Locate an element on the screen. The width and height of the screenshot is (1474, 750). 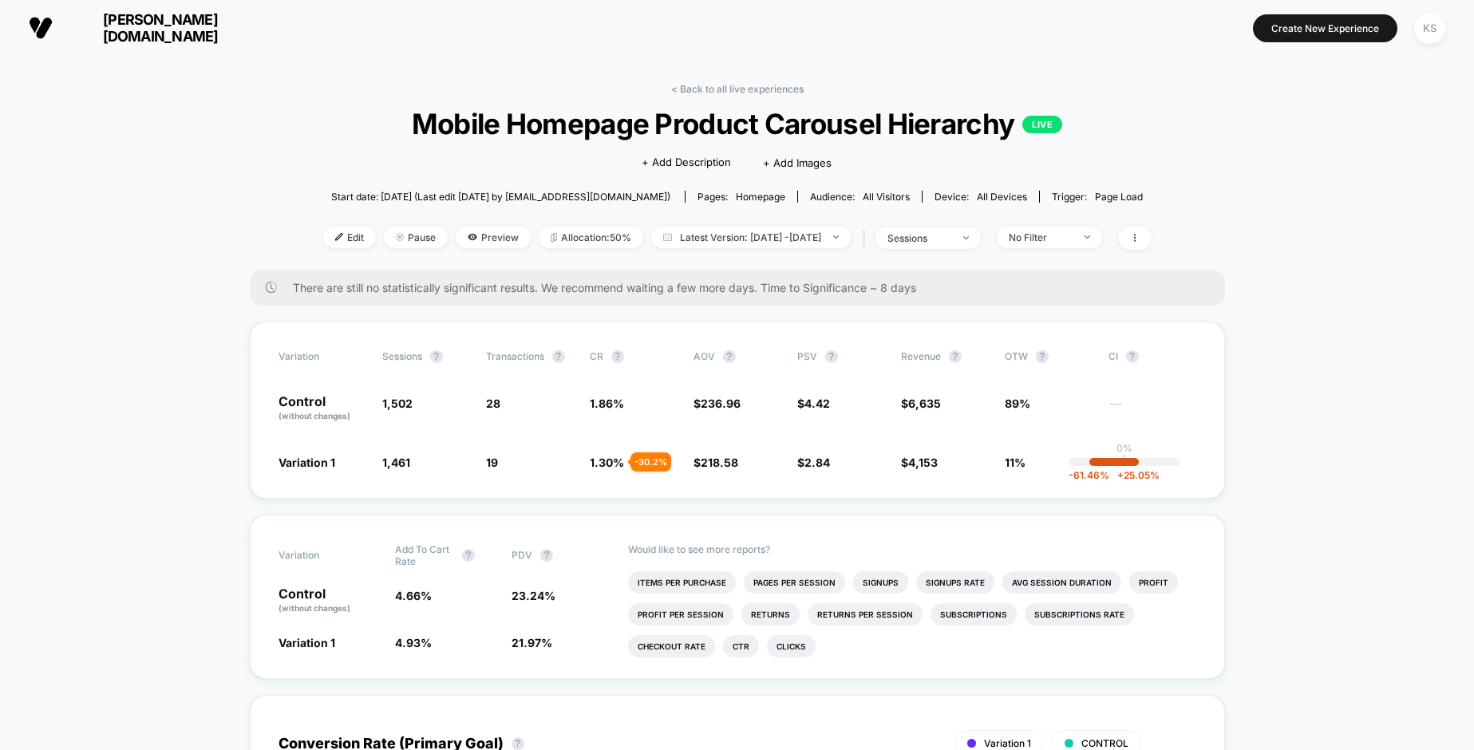
span: 19 is located at coordinates (491, 462).